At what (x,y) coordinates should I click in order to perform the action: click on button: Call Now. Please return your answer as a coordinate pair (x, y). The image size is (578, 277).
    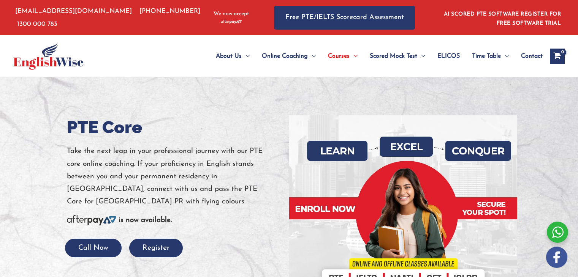
    Looking at the image, I should click on (93, 248).